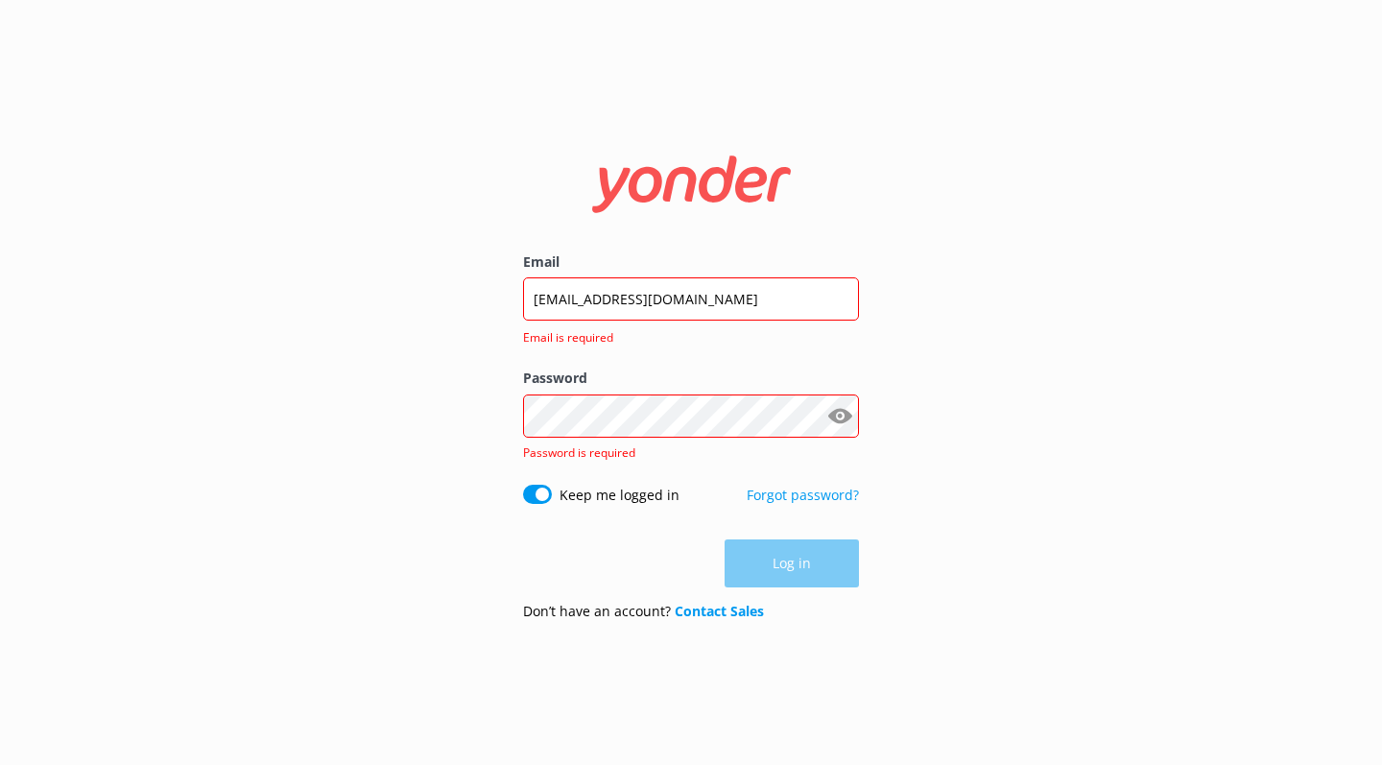 Image resolution: width=1382 pixels, height=765 pixels. What do you see at coordinates (643, 611) in the screenshot?
I see `p: Don’t have an account?` at bounding box center [643, 611].